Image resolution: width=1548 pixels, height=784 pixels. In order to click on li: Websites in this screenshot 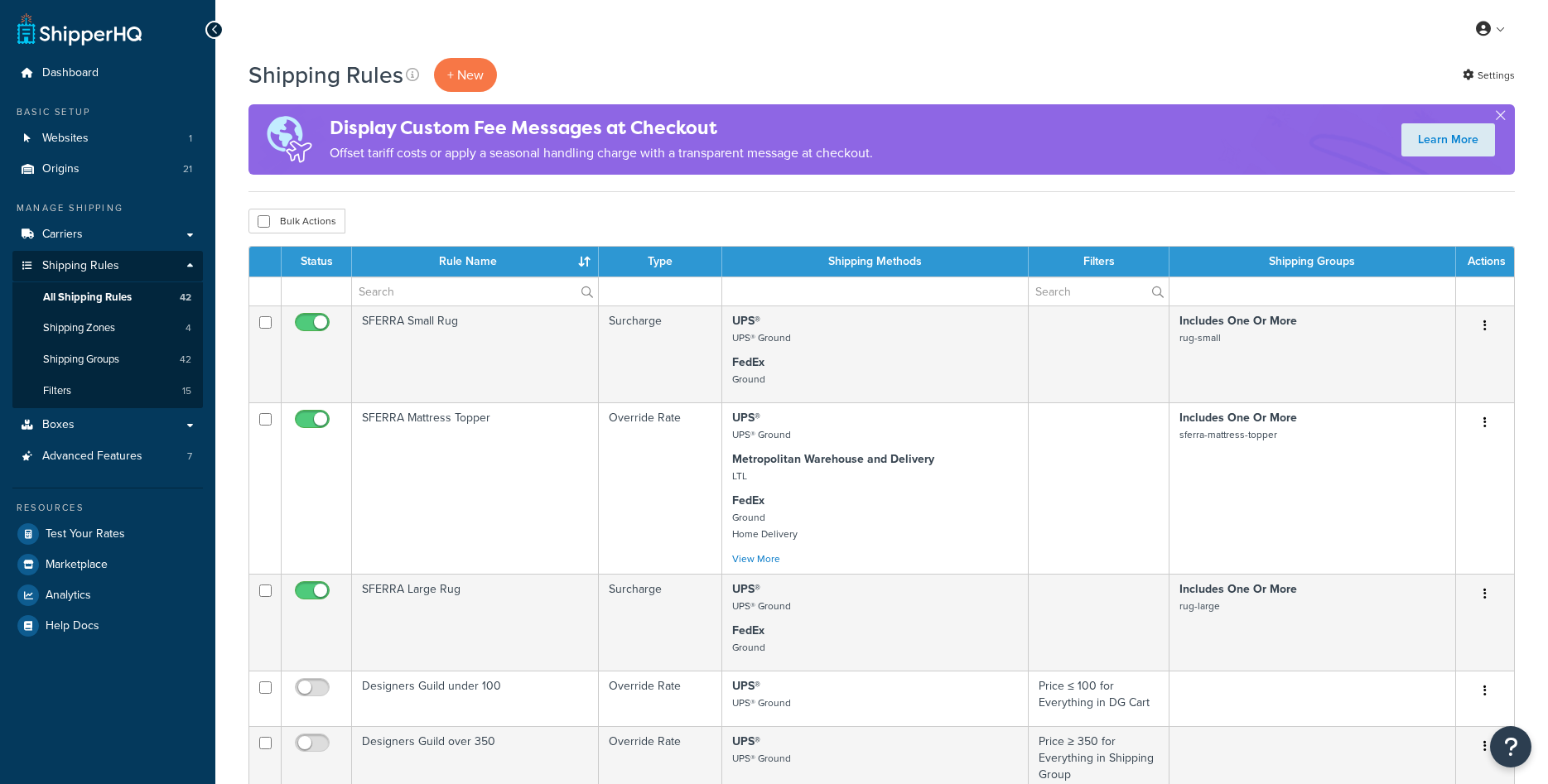, I will do `click(108, 138)`.